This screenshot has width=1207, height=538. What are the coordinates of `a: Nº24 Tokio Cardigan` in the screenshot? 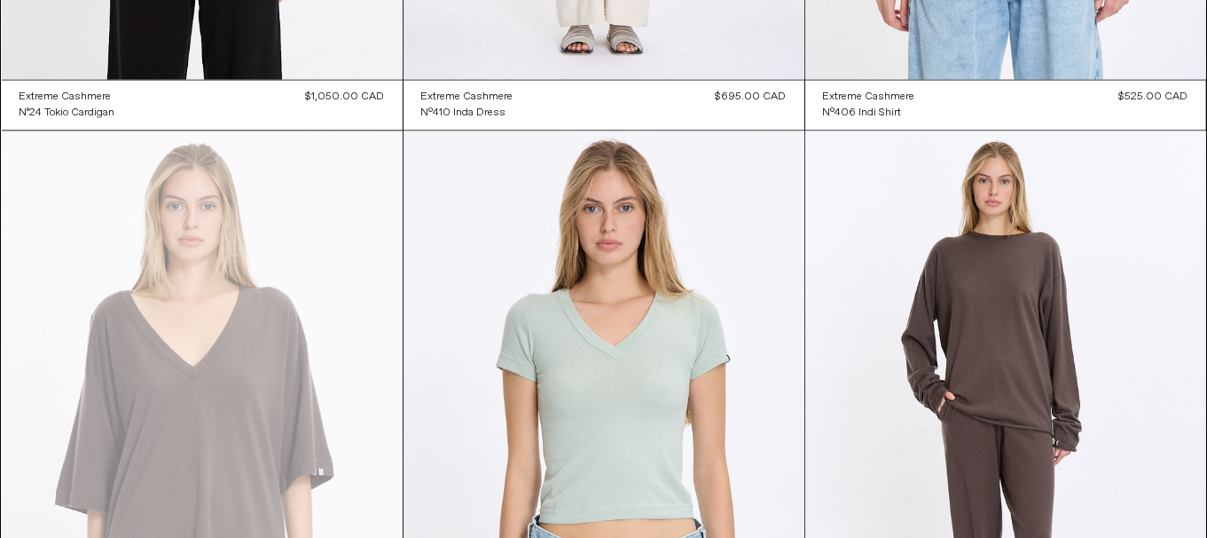 It's located at (67, 113).